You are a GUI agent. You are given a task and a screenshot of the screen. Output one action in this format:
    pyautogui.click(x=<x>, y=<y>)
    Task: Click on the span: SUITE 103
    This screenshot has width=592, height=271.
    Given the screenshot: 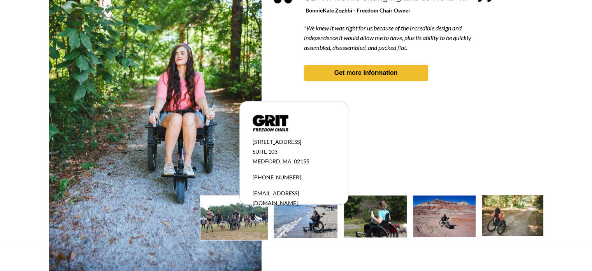 What is the action you would take?
    pyautogui.click(x=265, y=151)
    